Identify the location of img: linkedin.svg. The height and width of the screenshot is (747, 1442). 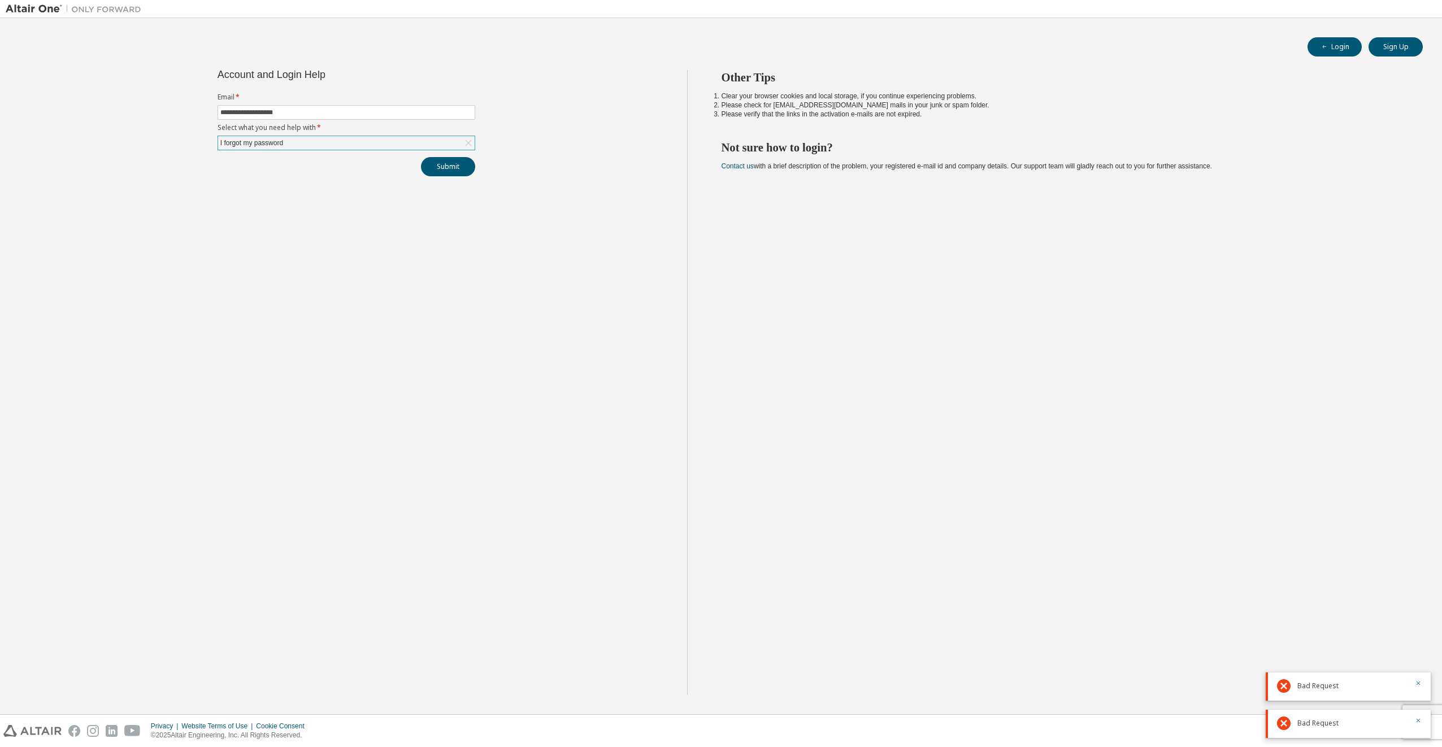
(111, 731).